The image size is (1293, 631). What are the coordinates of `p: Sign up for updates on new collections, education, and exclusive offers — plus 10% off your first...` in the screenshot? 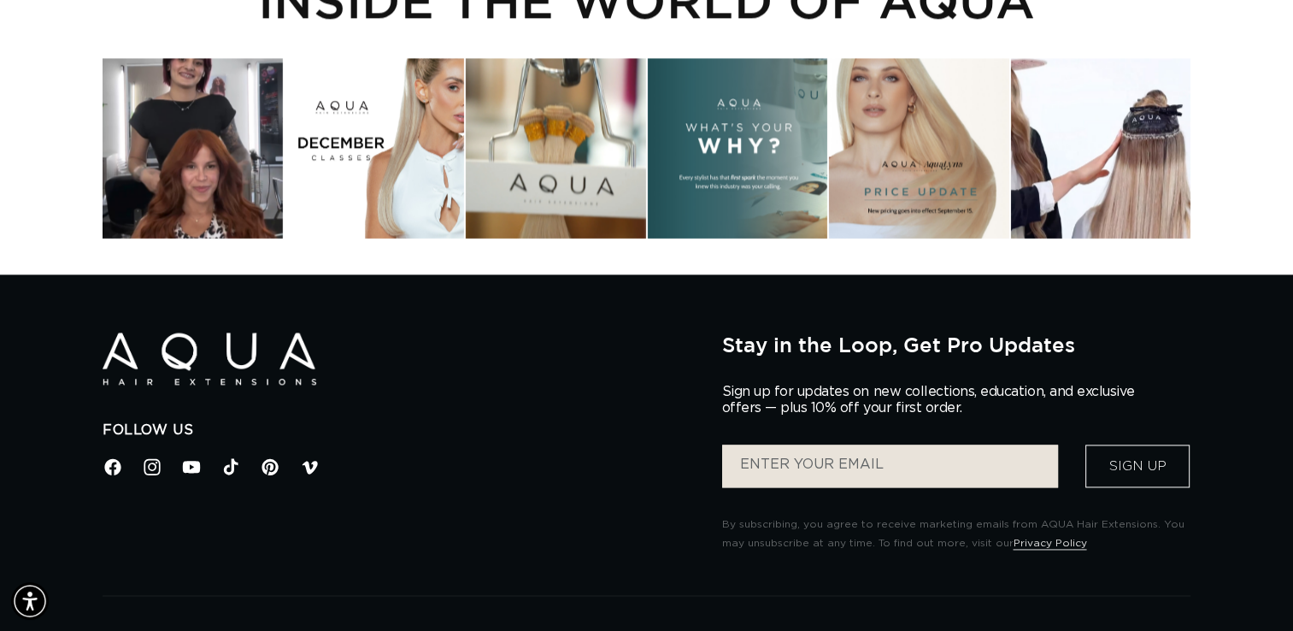 It's located at (935, 400).